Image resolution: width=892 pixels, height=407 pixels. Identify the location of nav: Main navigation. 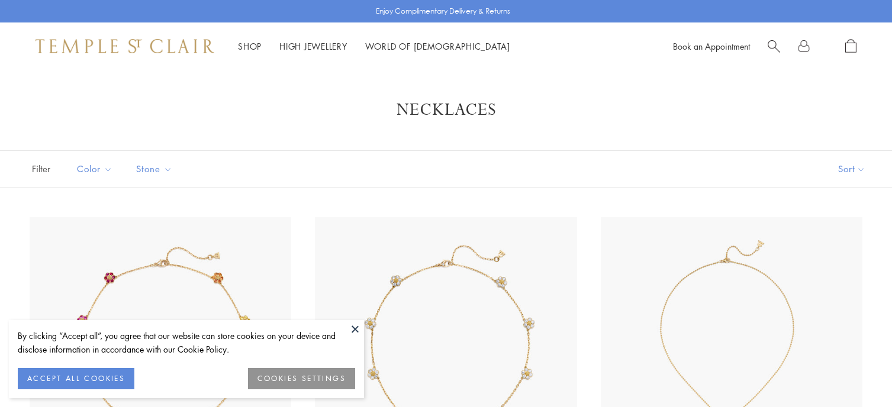
(374, 46).